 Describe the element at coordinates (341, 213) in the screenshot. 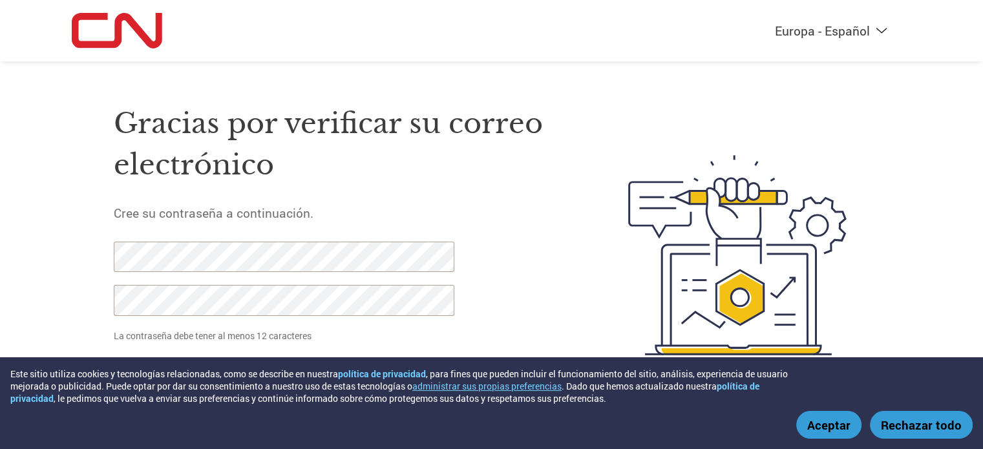

I see `h5: Cree su contraseña a continuación.` at that location.